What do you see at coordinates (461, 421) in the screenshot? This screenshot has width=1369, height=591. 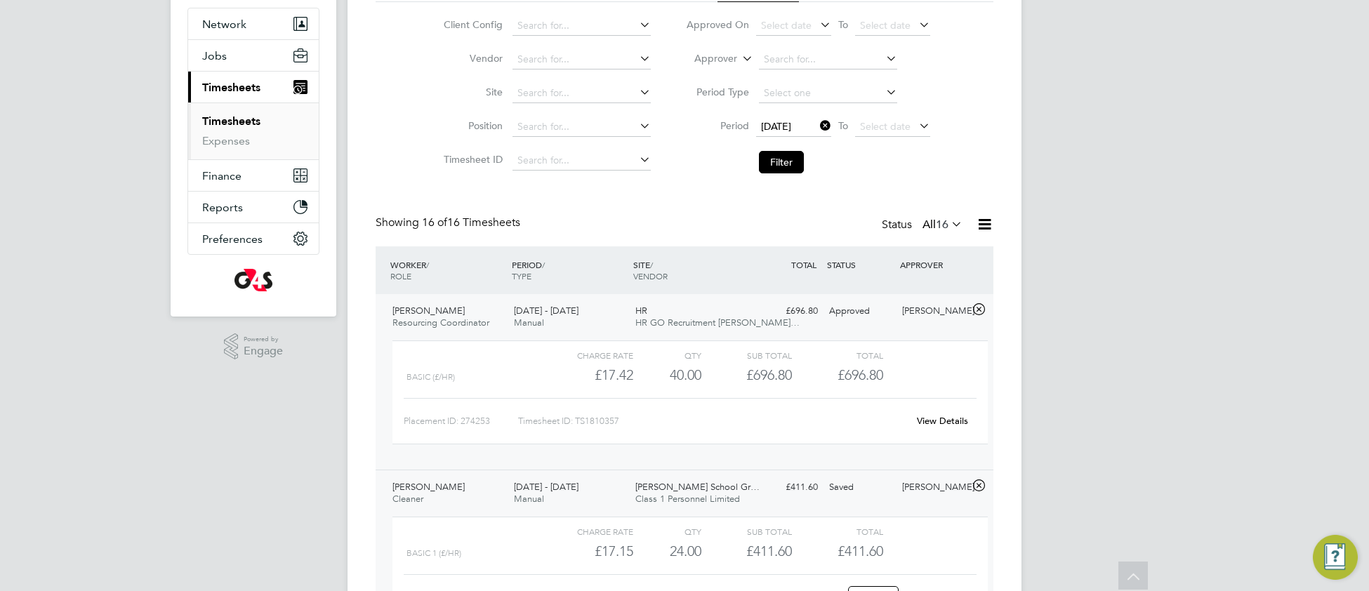 I see `div: Placement ID: 274253` at bounding box center [461, 421].